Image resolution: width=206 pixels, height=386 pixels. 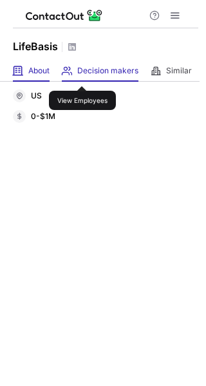 I want to click on h1: LifeBasis, so click(x=35, y=46).